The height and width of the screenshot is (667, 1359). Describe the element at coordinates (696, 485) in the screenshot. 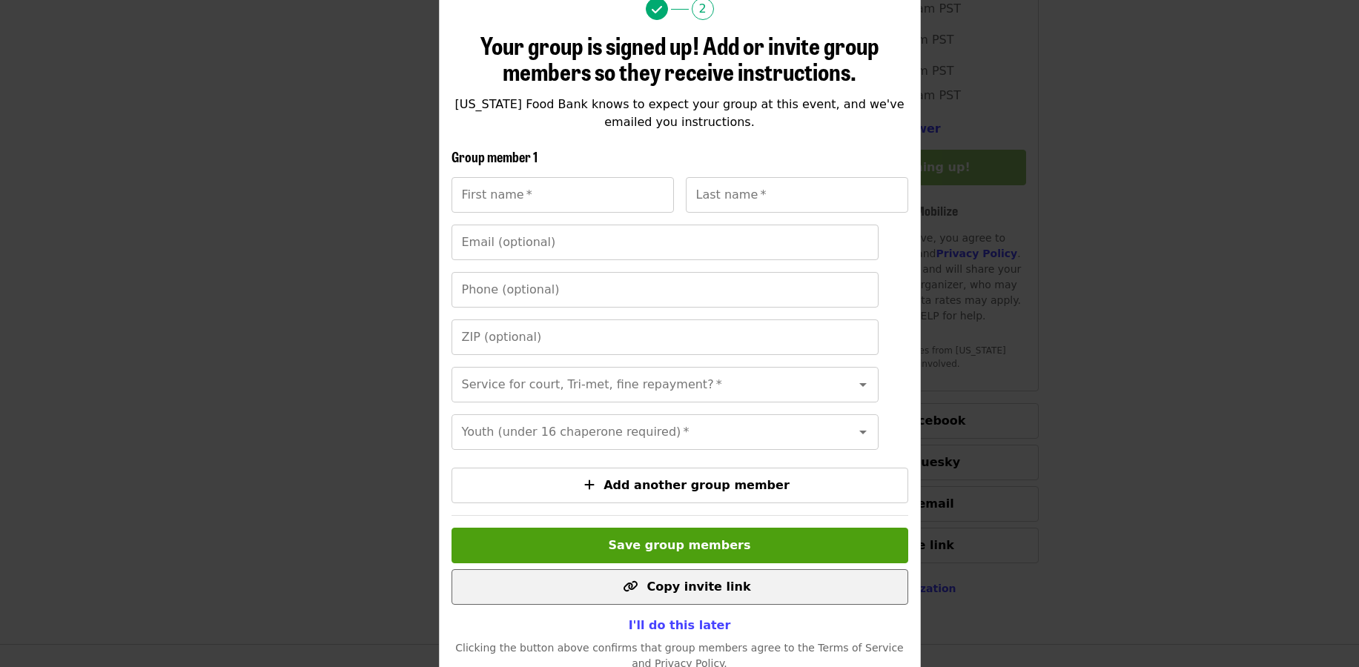

I see `span: Add another group member` at that location.